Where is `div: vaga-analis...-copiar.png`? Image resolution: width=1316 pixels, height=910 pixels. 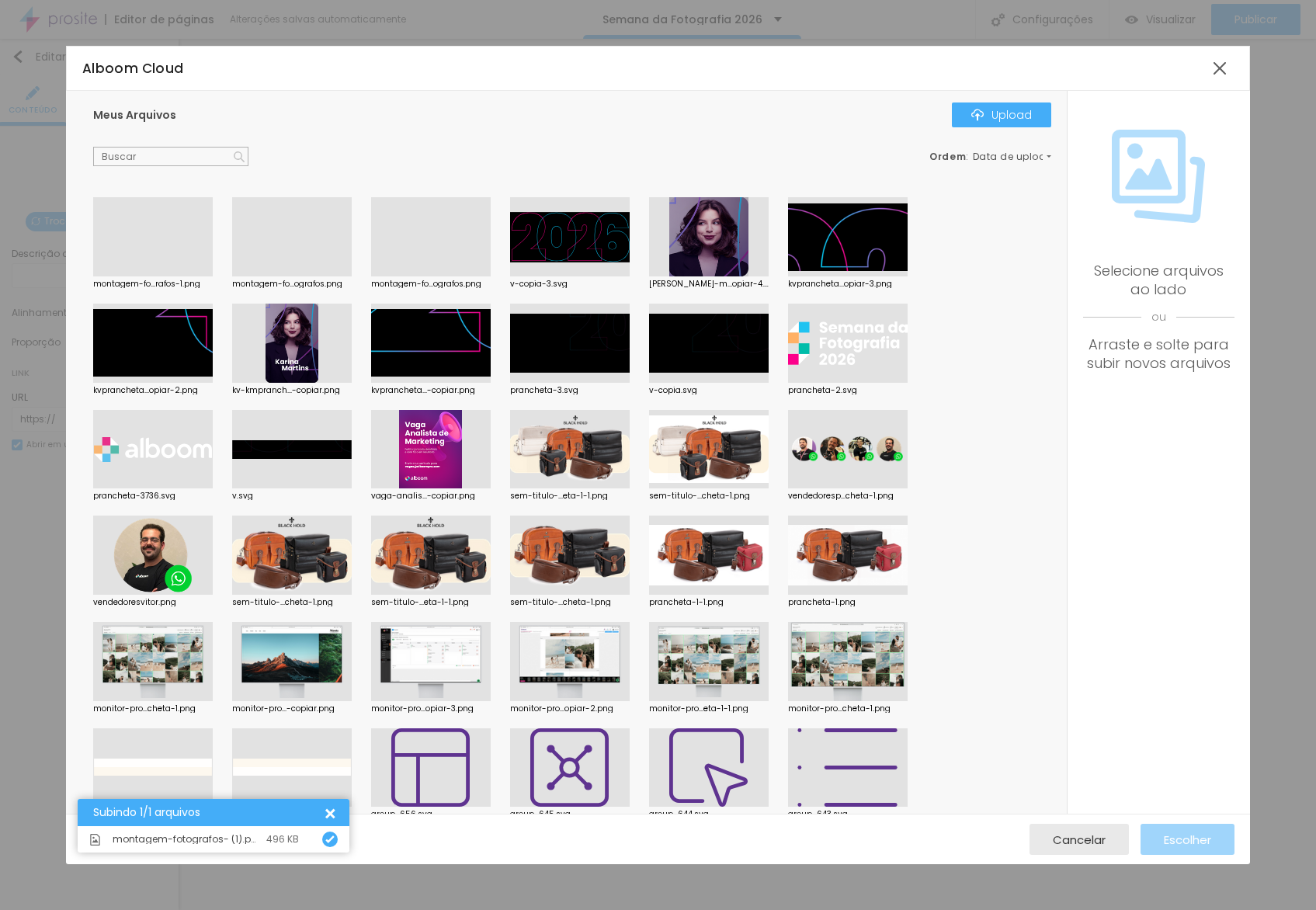
div: vaga-analis...-copiar.png is located at coordinates (430, 496).